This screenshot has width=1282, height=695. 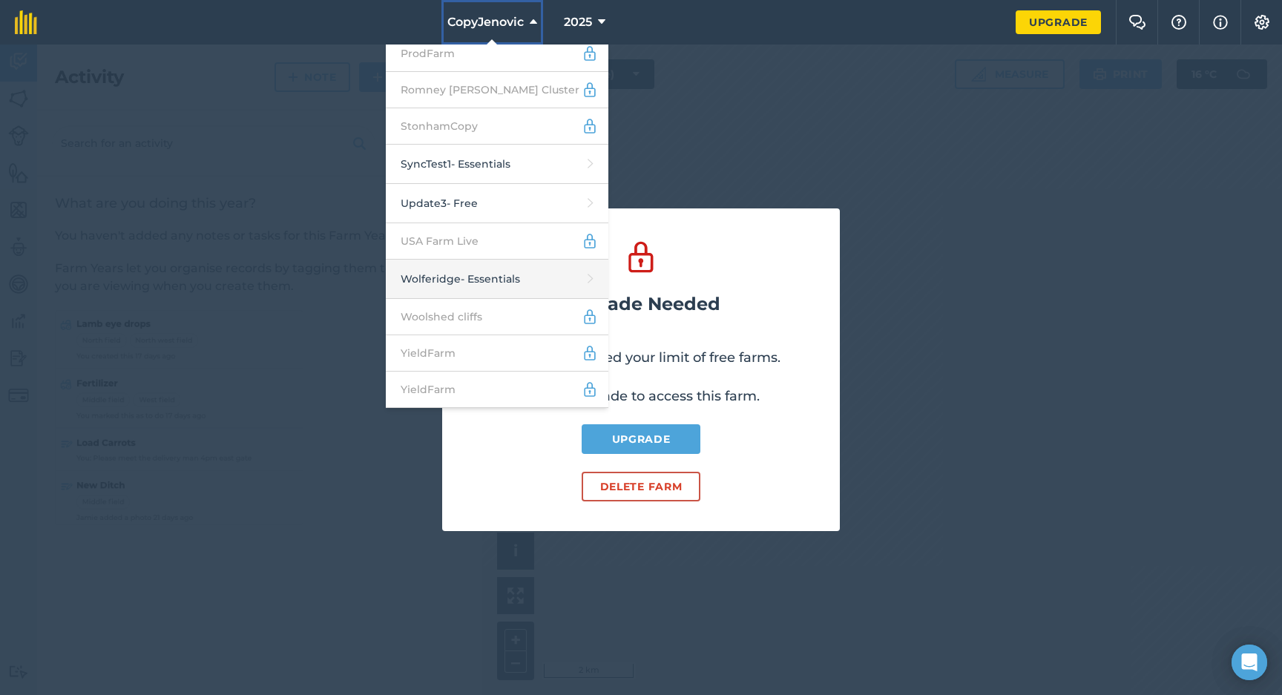 What do you see at coordinates (1220, 22) in the screenshot?
I see `img: svg+xml;base64,PHN2ZyB4bWxucz0iaHR0cDovL3d3dy53My5vcmcvMjAwMC9zdmciIHdpZHRoPSIxNyIgaGVpZ2h0PSIxNy...` at bounding box center [1220, 22].